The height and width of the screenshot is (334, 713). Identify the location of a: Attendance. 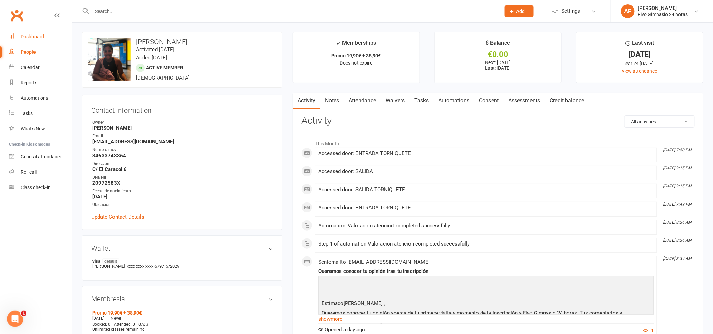
(362, 101).